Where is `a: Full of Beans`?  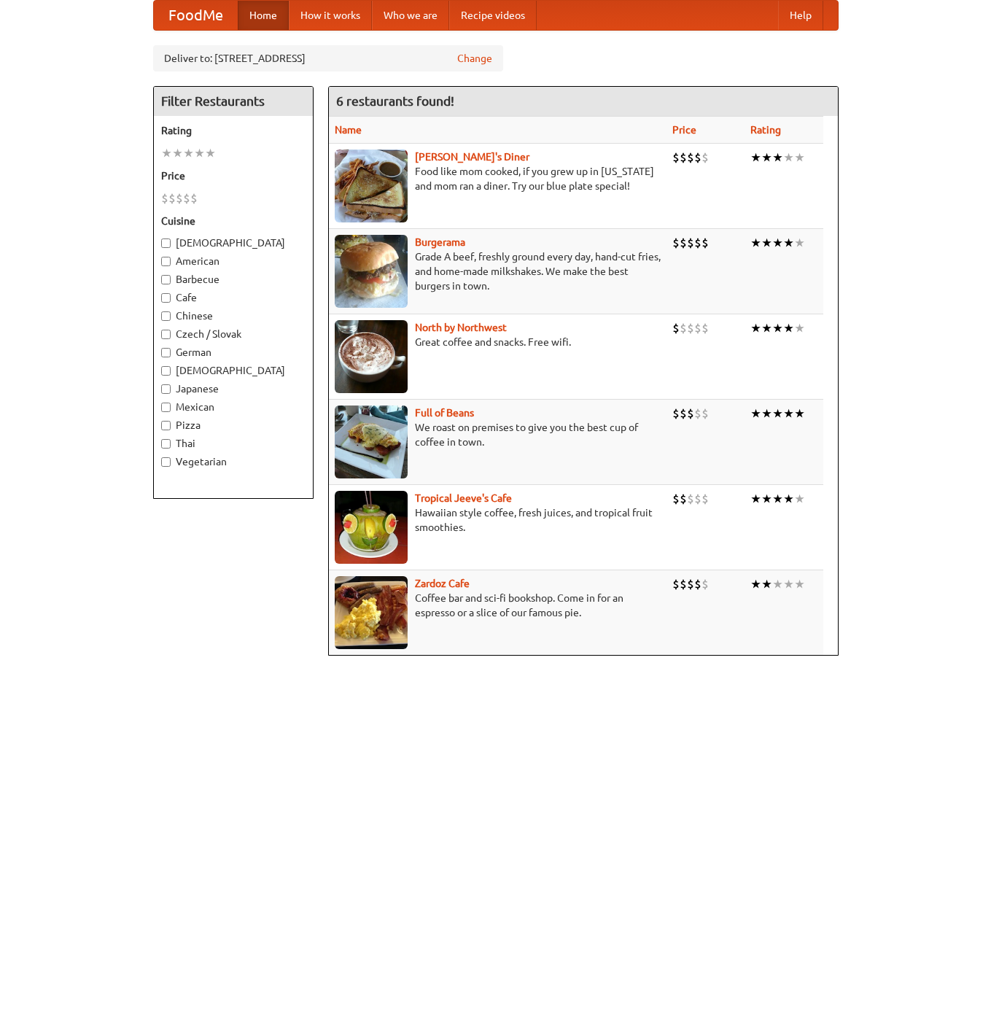
a: Full of Beans is located at coordinates (444, 413).